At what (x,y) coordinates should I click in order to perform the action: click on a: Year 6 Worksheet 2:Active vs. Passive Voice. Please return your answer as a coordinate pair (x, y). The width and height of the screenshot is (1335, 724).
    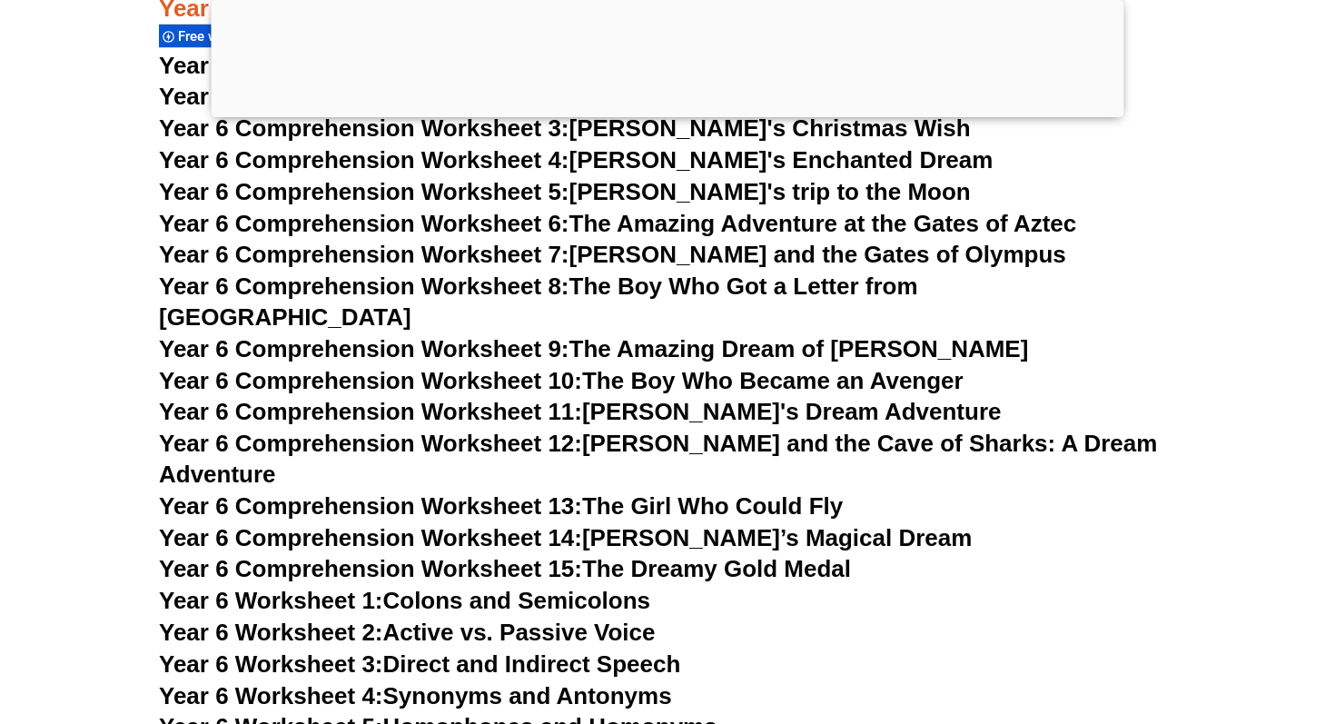
    Looking at the image, I should click on (407, 632).